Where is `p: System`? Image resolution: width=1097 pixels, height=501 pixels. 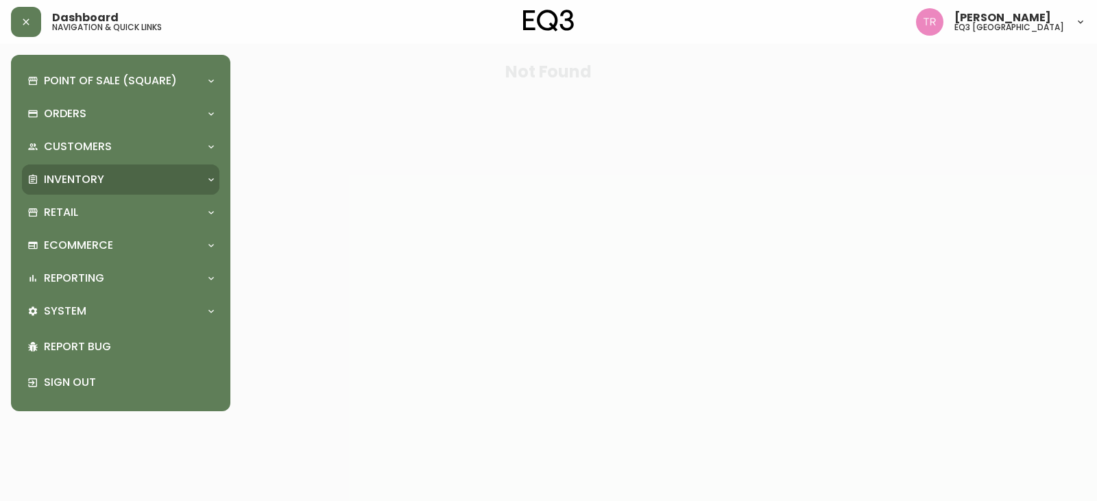
p: System is located at coordinates (65, 311).